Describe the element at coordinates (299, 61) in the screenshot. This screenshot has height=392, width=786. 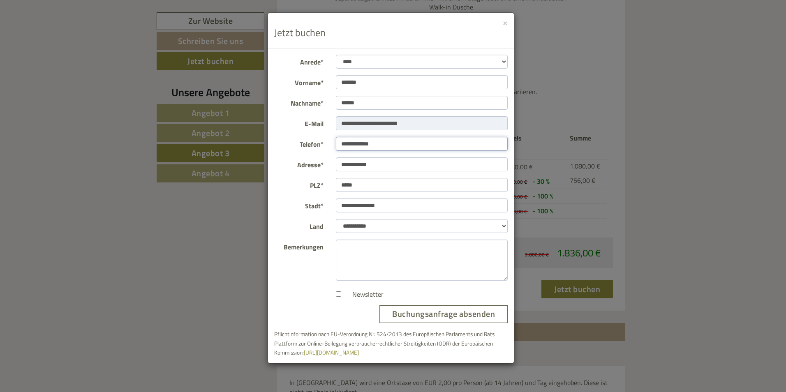
I see `label: Anrede*` at that location.